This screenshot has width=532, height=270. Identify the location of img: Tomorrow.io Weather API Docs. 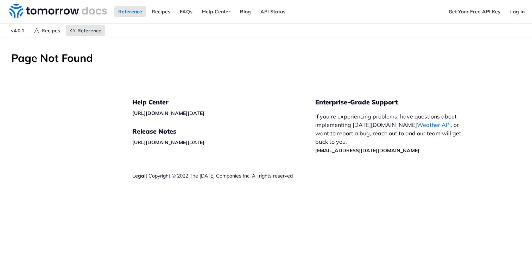
(58, 11).